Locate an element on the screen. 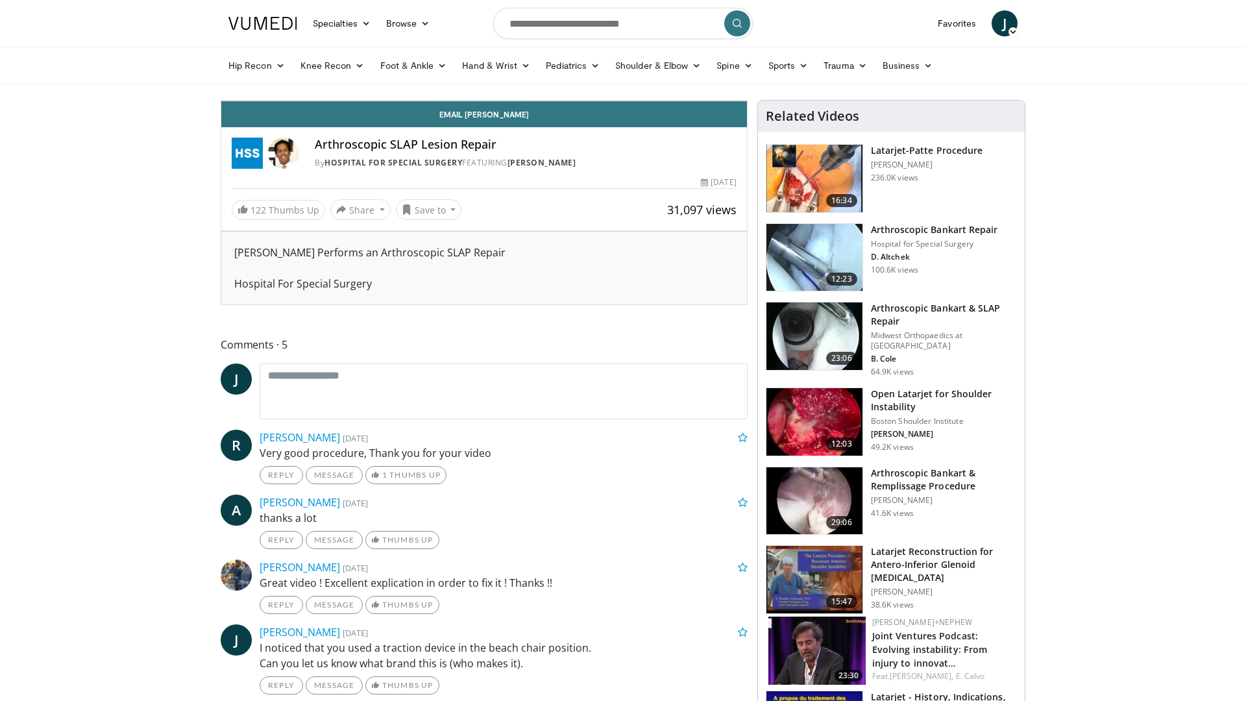  span: 15:47 is located at coordinates (842, 601).